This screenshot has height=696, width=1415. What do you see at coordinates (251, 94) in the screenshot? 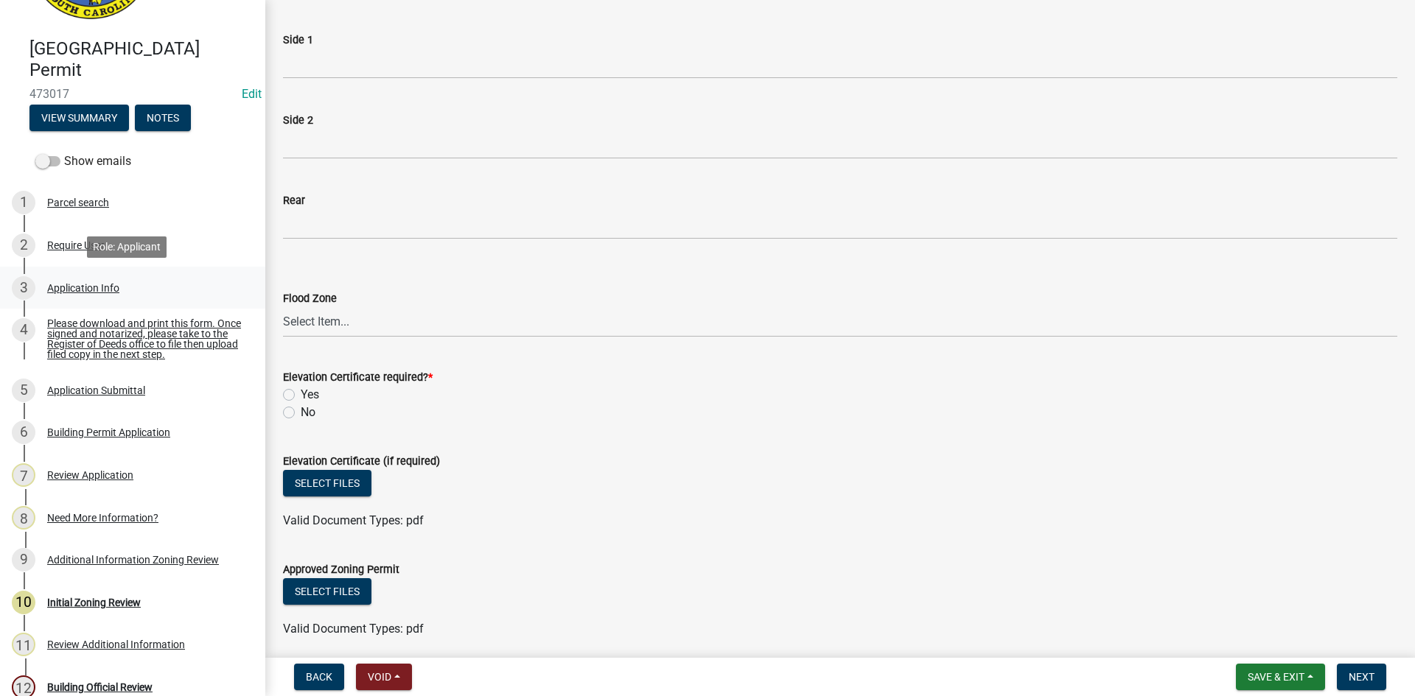
I see `a: Edit` at bounding box center [251, 94].